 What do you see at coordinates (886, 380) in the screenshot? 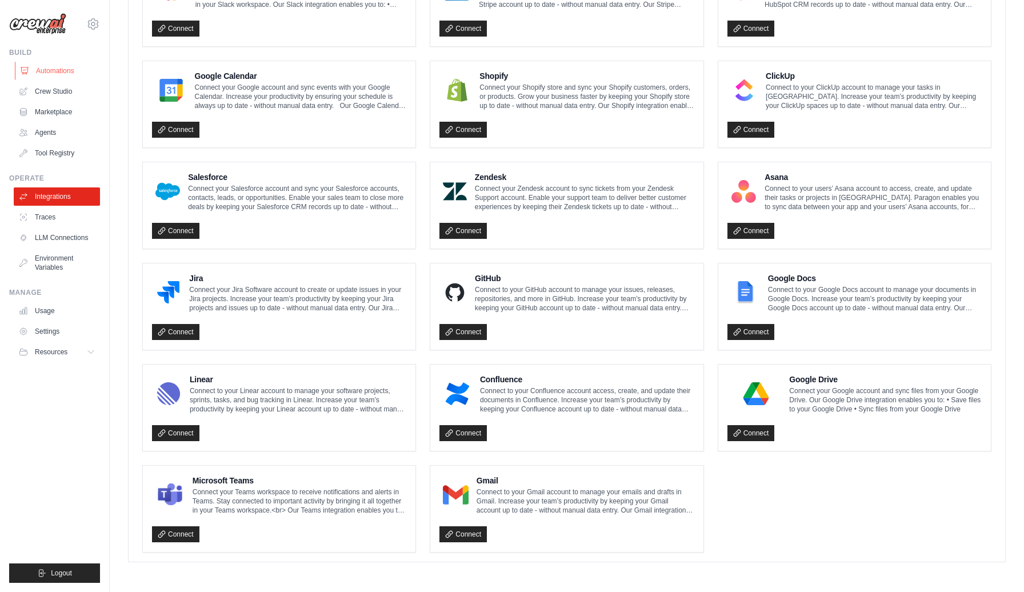
I see `h4: Google Drive` at bounding box center [886, 380].